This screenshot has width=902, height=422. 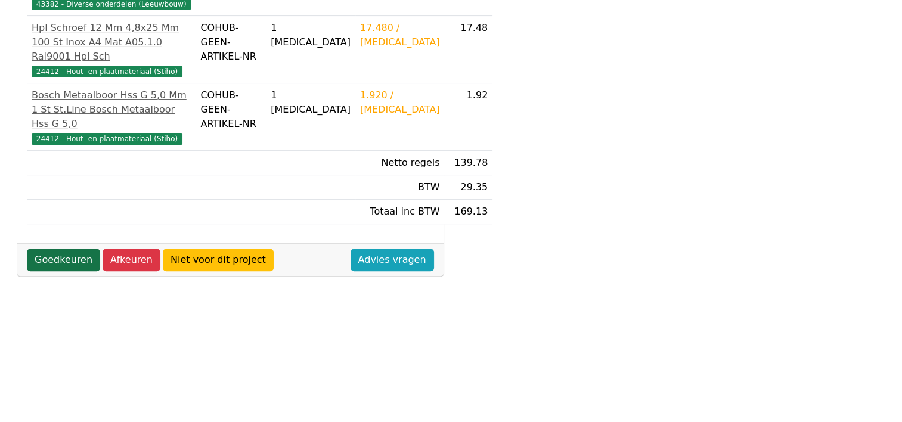 What do you see at coordinates (468, 187) in the screenshot?
I see `td: 29.35` at bounding box center [468, 187].